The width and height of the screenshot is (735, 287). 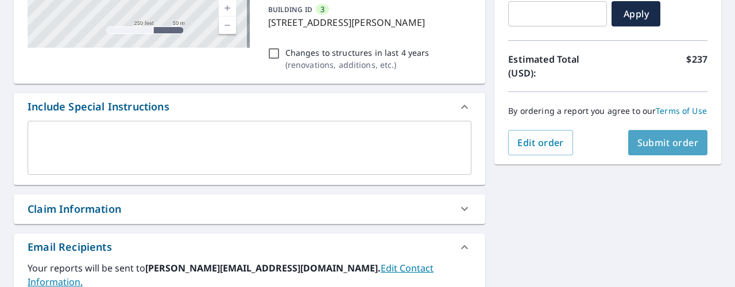 I want to click on button: Apply, so click(x=636, y=14).